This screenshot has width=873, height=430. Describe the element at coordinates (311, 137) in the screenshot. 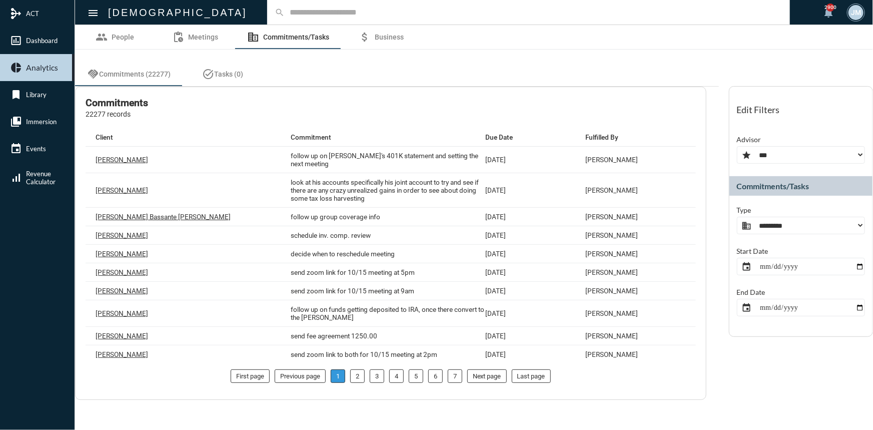

I see `p: Commitment` at that location.